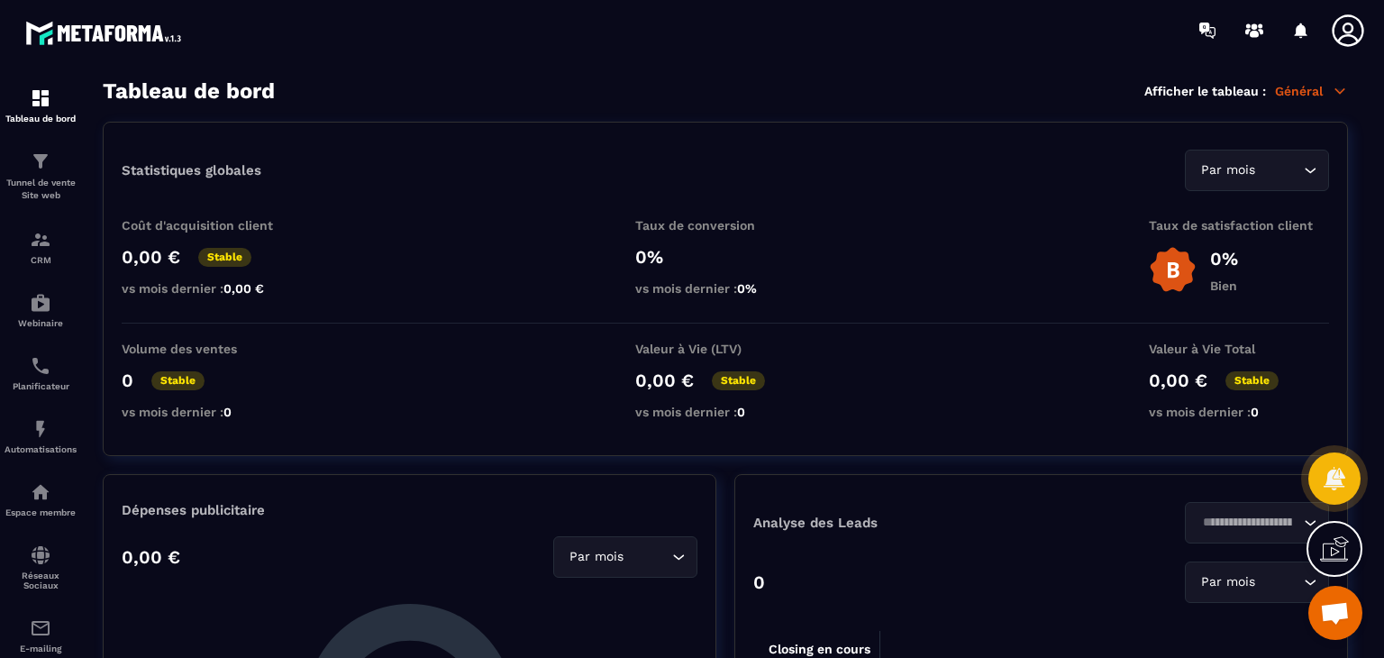  Describe the element at coordinates (725, 225) in the screenshot. I see `p: Taux de conversion` at that location.